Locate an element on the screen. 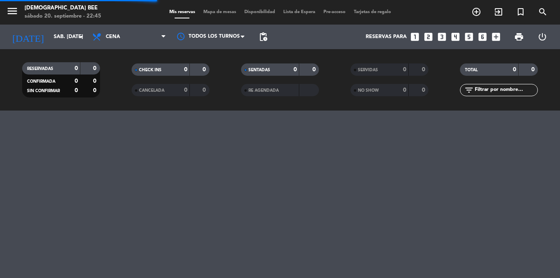 This screenshot has width=560, height=278. input: Filtrar por nombre... is located at coordinates (505, 90).